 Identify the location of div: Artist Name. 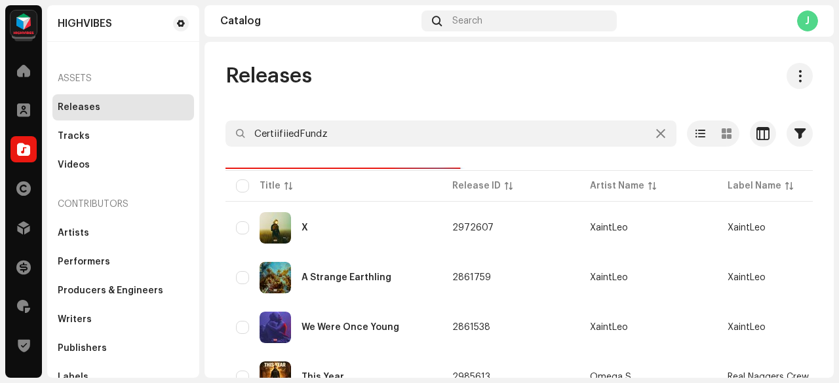
(616, 186).